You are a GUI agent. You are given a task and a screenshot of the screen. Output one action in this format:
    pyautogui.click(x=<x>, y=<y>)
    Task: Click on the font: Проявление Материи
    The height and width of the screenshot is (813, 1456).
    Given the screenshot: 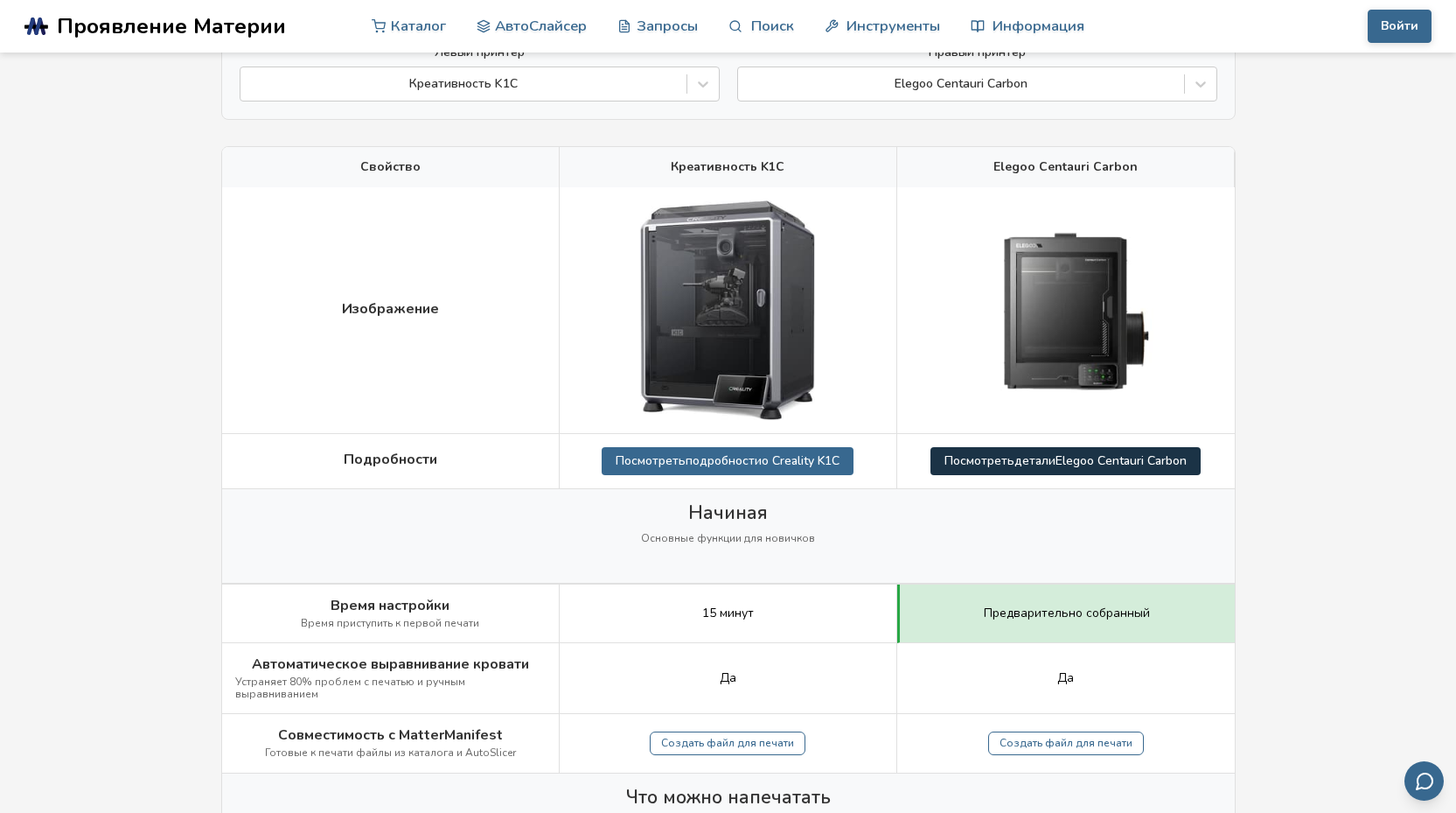 What is the action you would take?
    pyautogui.click(x=172, y=26)
    